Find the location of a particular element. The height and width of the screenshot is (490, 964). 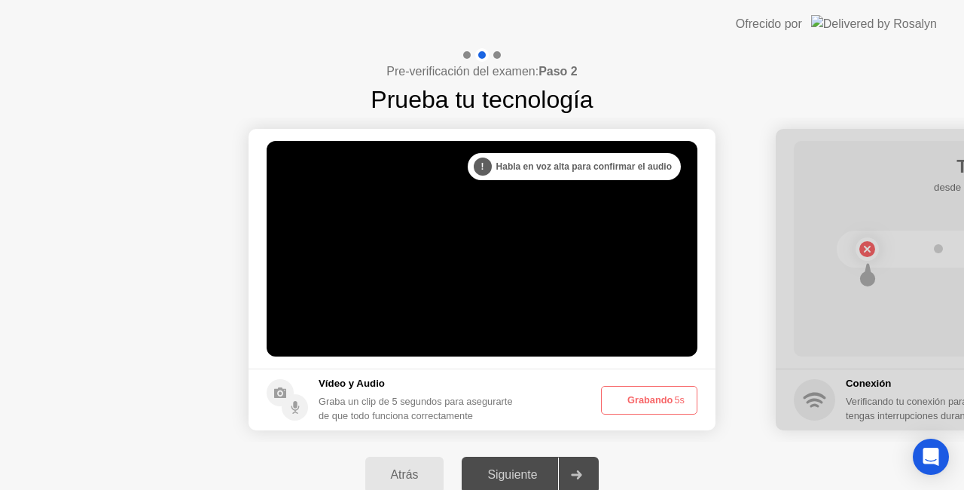

div: Siguiente is located at coordinates (512, 475).